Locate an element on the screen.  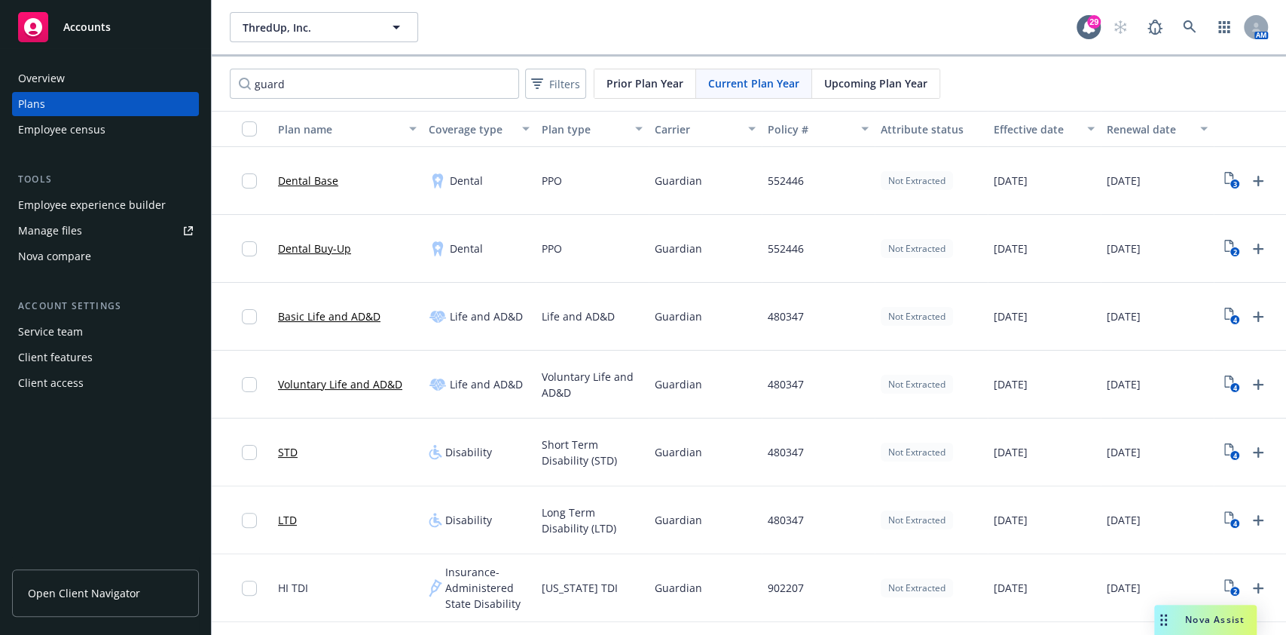
span: Prior Plan Year is located at coordinates (645, 83).